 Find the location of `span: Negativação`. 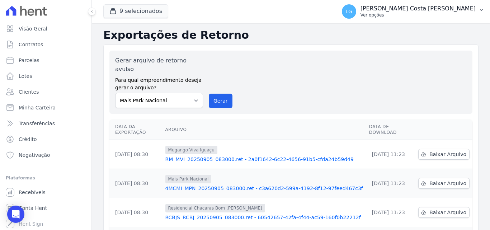

span: Negativação is located at coordinates (34, 155).